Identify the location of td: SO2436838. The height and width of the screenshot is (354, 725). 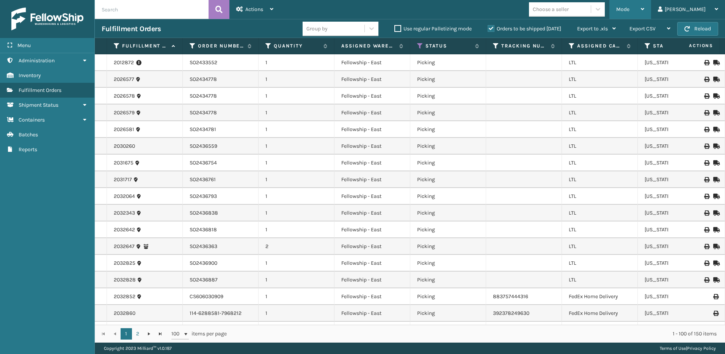
(221, 213).